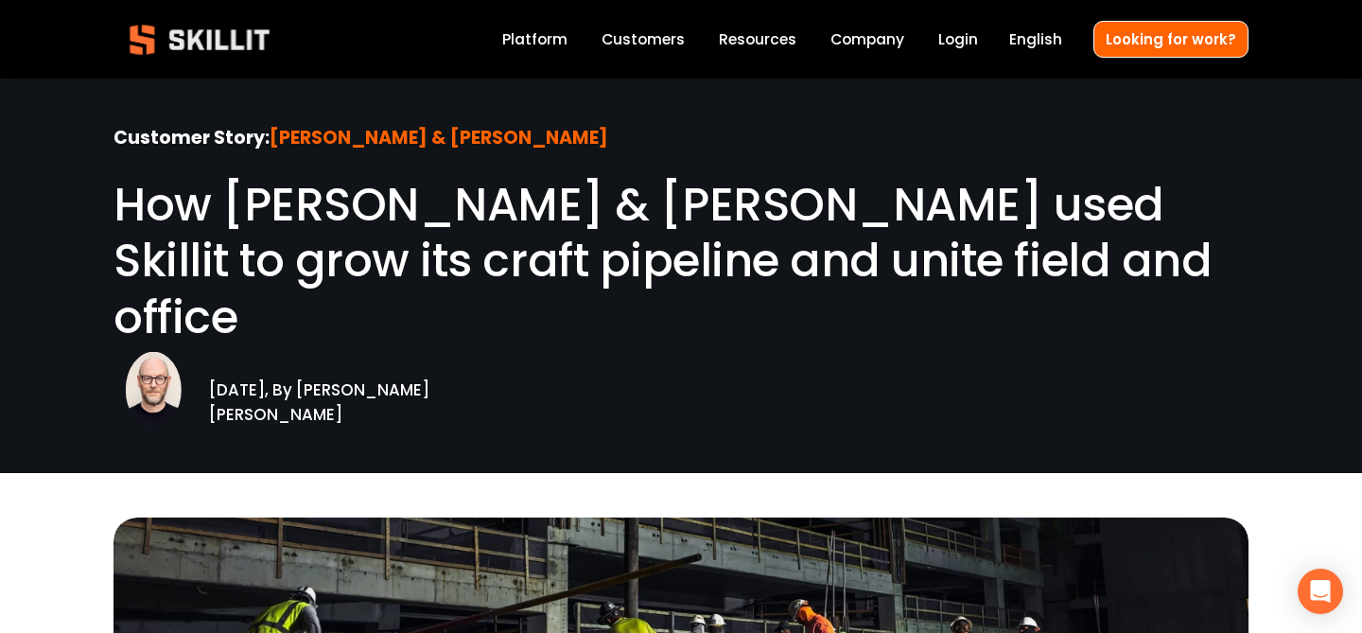 Image resolution: width=1362 pixels, height=633 pixels. What do you see at coordinates (758, 39) in the screenshot?
I see `a: folder dropdown` at bounding box center [758, 39].